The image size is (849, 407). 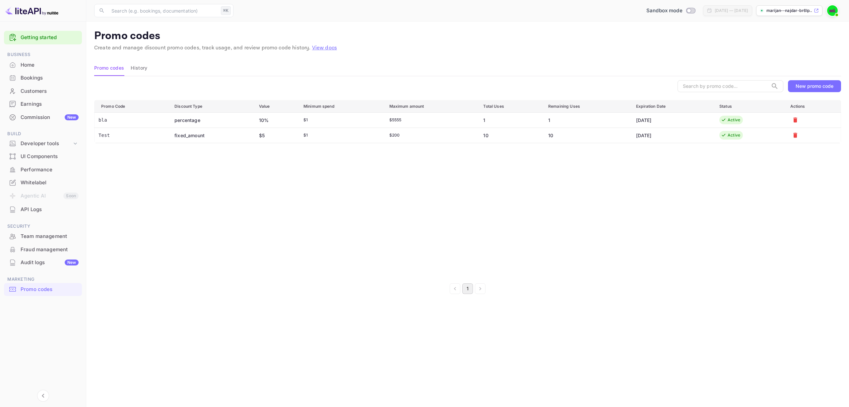 What do you see at coordinates (43, 263) in the screenshot?
I see `div: Audit logsNew` at bounding box center [43, 263].